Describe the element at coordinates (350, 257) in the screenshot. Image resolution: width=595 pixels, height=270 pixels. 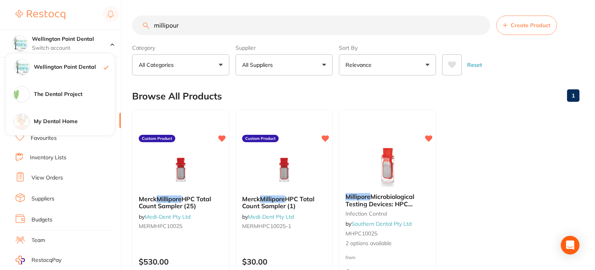
I see `span: from` at that location.